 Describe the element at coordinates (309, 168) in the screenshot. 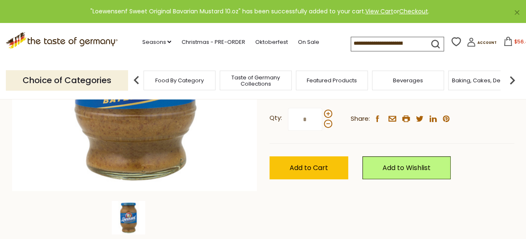

I see `button: Add to Cart` at that location.